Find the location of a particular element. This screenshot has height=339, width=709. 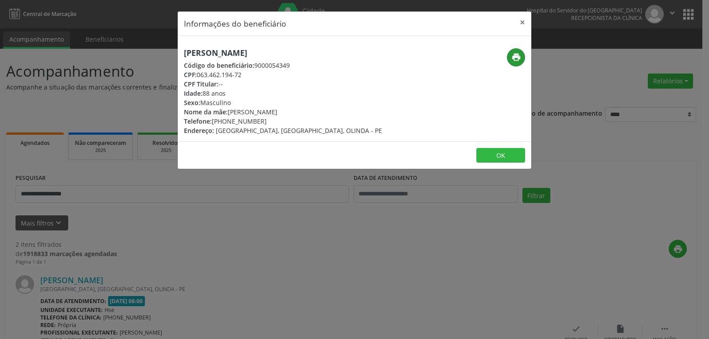

div: 9000054349 is located at coordinates (283, 65).